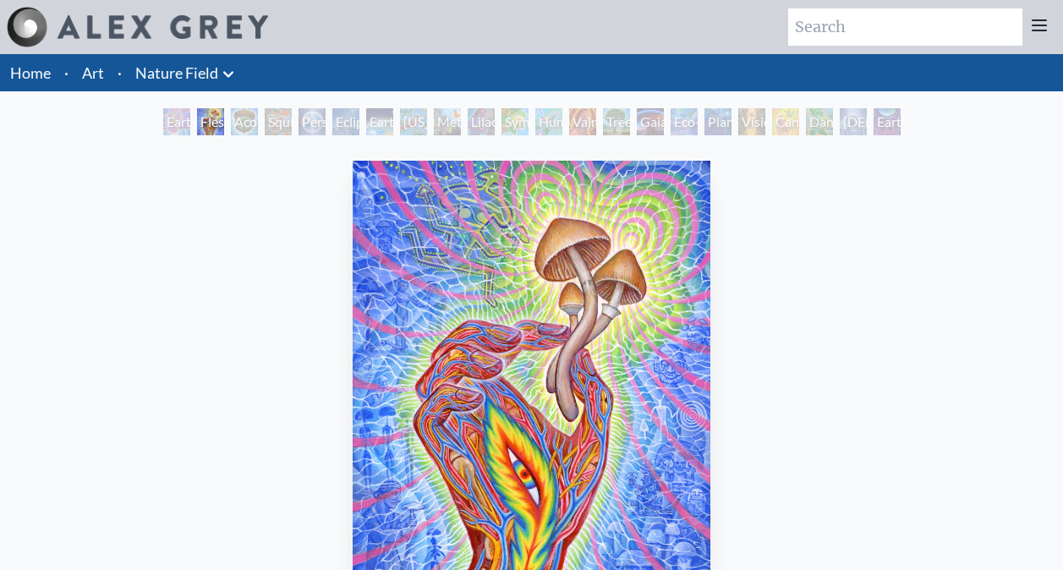 Image resolution: width=1063 pixels, height=570 pixels. What do you see at coordinates (30, 73) in the screenshot?
I see `a: Home` at bounding box center [30, 73].